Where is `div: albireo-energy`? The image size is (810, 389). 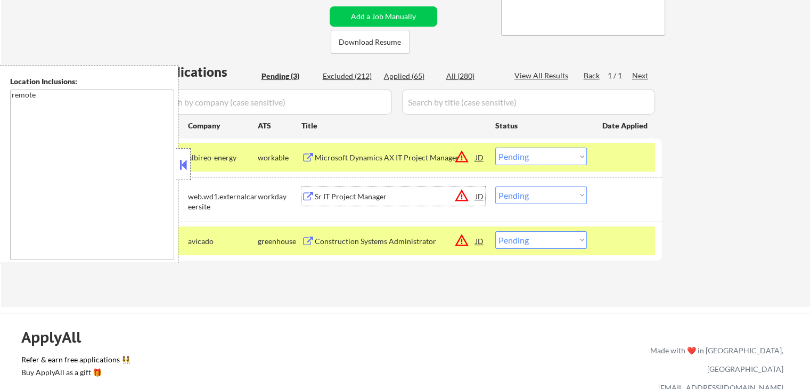 div: albireo-energy is located at coordinates (223, 158).